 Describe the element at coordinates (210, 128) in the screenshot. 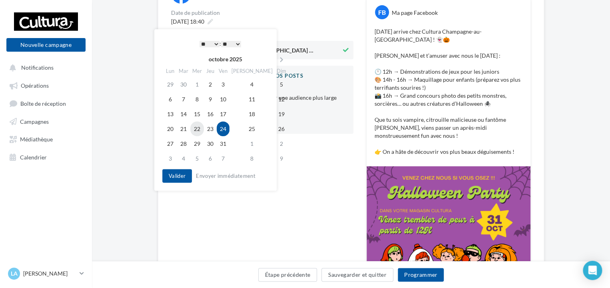

I see `td: 23` at that location.